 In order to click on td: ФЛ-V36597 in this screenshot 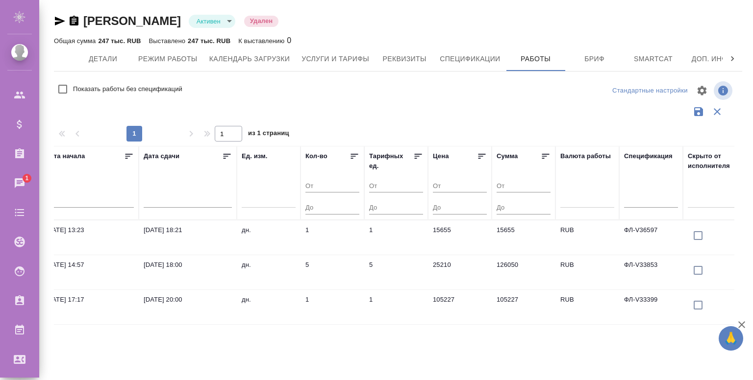, I will do `click(651, 238)`.